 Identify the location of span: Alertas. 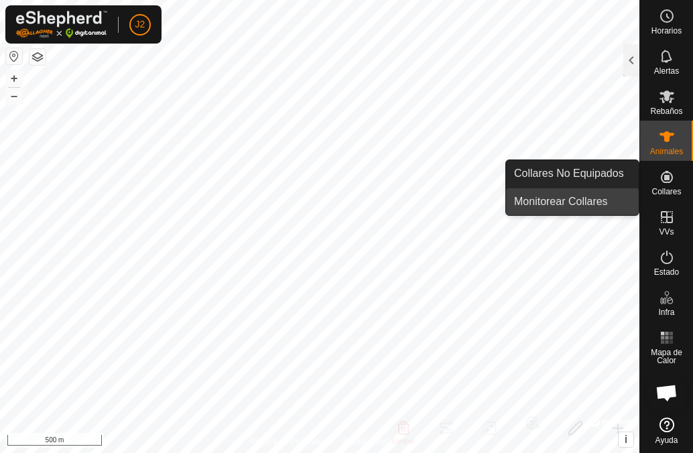
(667, 71).